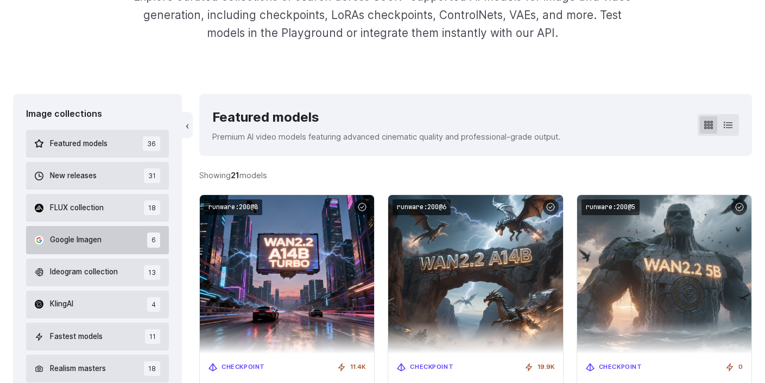 The width and height of the screenshot is (765, 383). What do you see at coordinates (386, 136) in the screenshot?
I see `p: Premium AI video models featuring advanced cinematic quality and professional-grade output.` at bounding box center [386, 136].